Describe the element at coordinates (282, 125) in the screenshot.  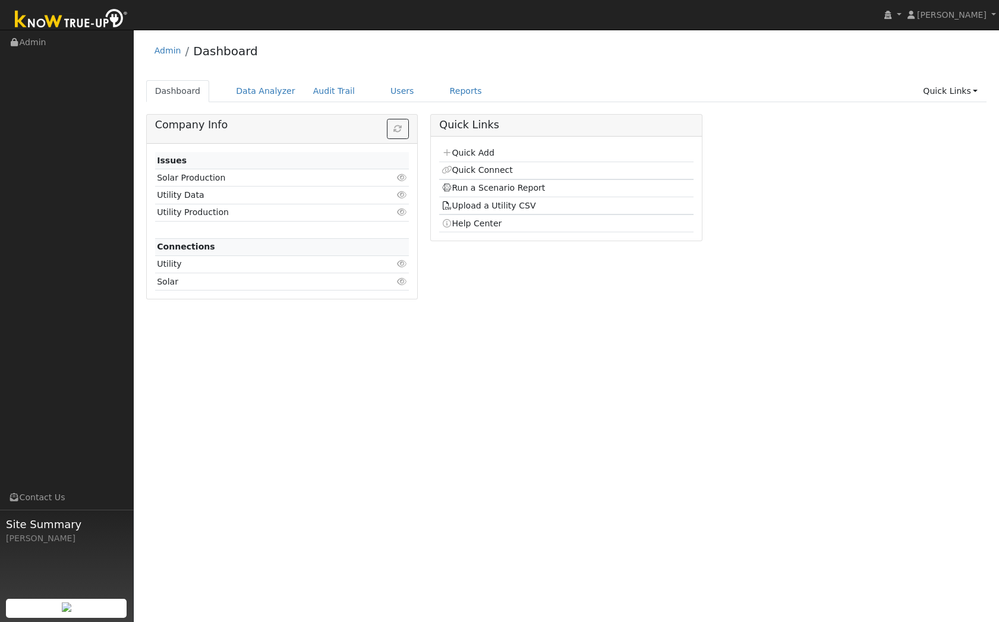
I see `h5: Company Info` at that location.